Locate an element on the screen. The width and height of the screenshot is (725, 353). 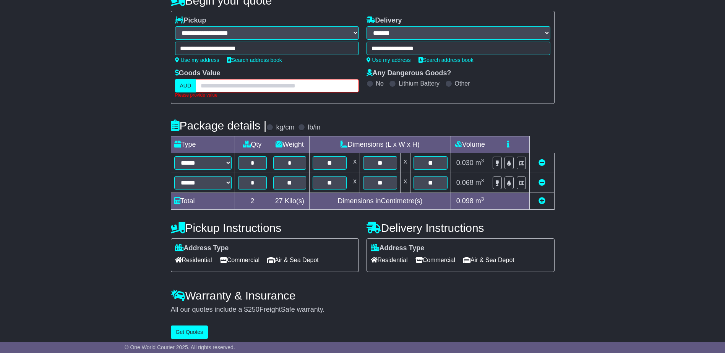
h4: Delivery Instructions is located at coordinates (461, 228).